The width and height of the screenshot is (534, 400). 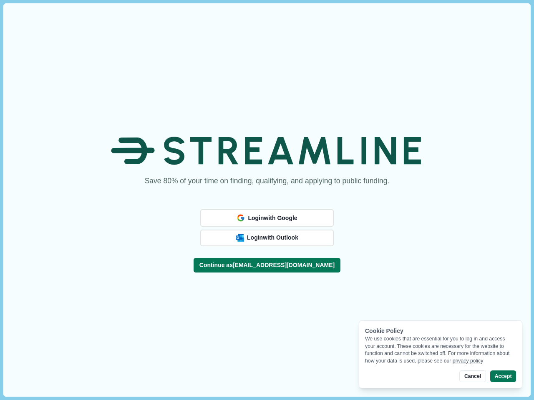 I want to click on button: Cancel, so click(x=472, y=377).